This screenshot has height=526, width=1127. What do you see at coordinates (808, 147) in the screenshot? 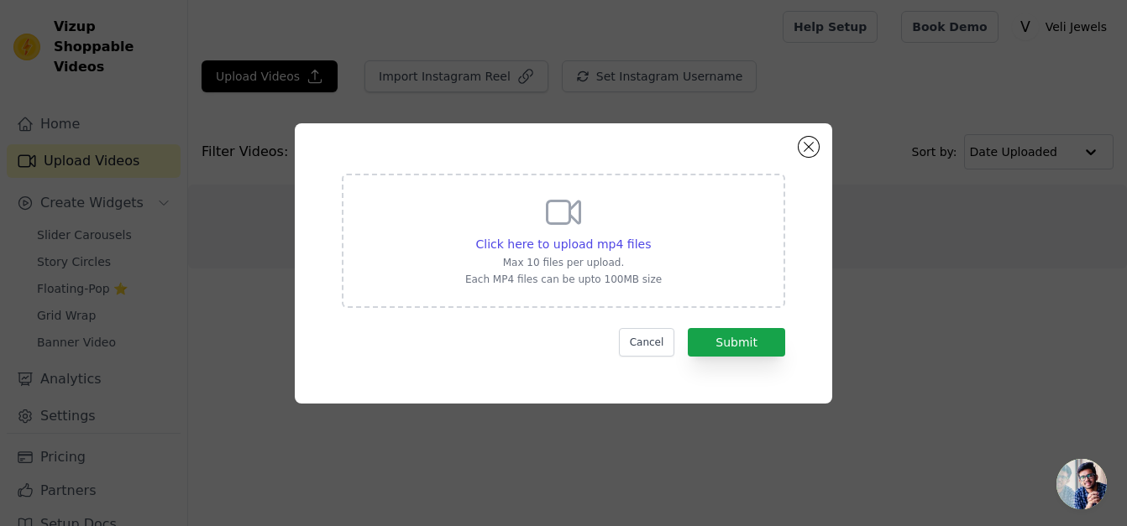
I see `button: Close modal` at bounding box center [808, 147].